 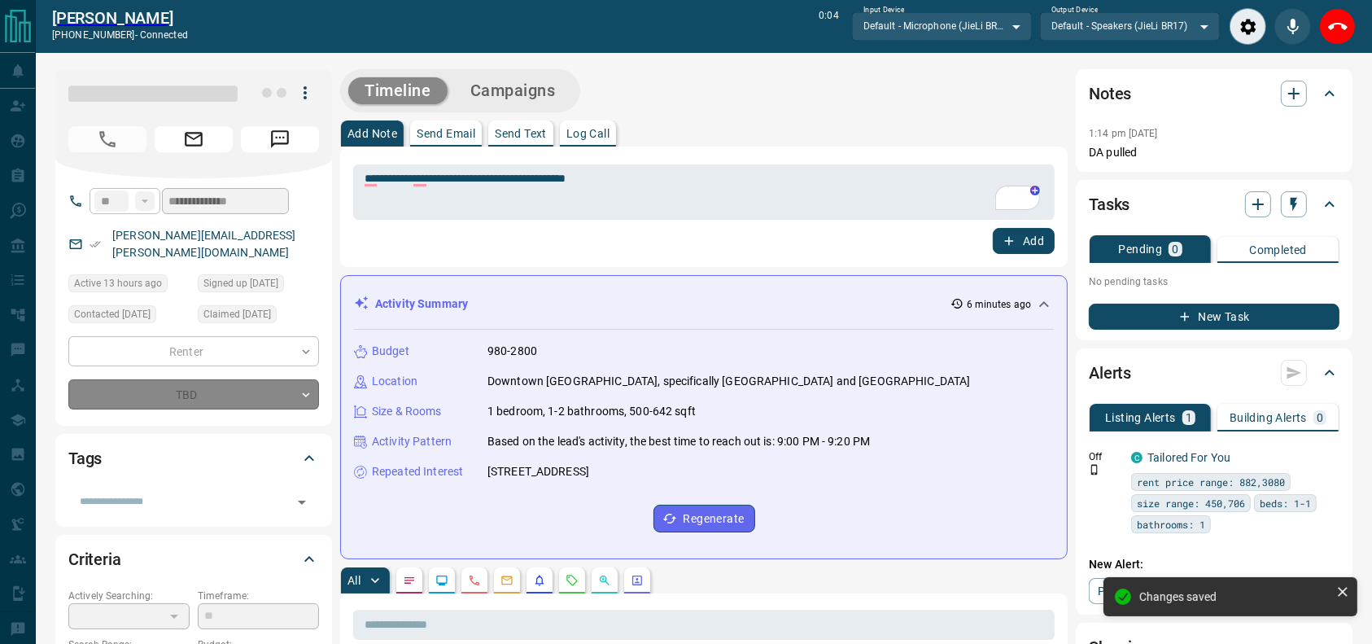 I want to click on p: Timeframe:, so click(x=258, y=596).